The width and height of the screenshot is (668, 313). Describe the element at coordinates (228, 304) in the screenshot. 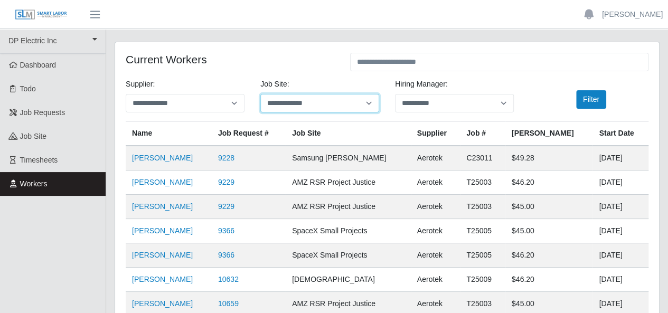

I see `a: 10659` at that location.